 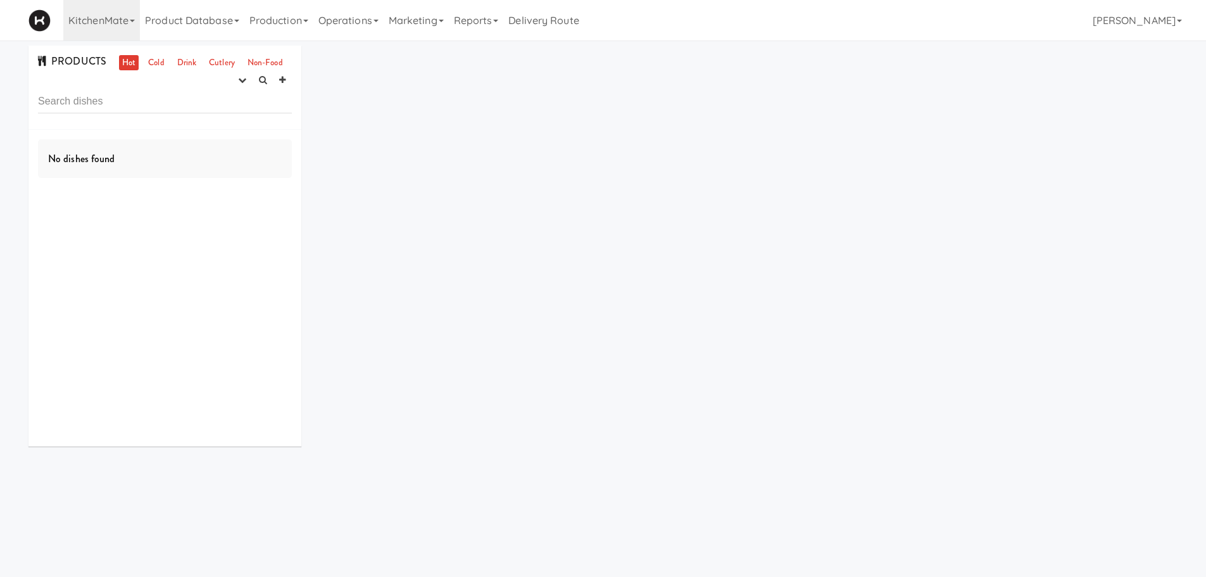 What do you see at coordinates (39, 20) in the screenshot?
I see `img: Micromart` at bounding box center [39, 20].